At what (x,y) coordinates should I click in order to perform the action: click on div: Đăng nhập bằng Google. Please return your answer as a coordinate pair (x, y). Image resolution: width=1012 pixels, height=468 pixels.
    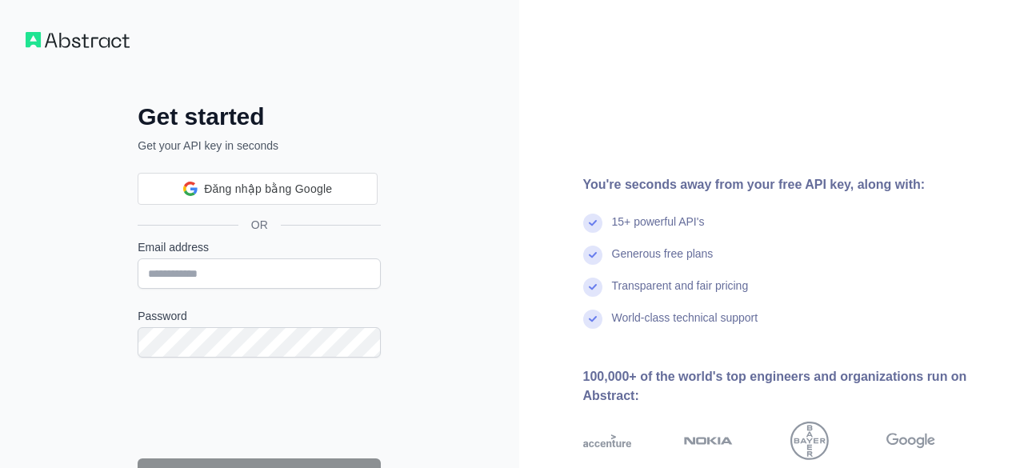
    Looking at the image, I should click on (257, 189).